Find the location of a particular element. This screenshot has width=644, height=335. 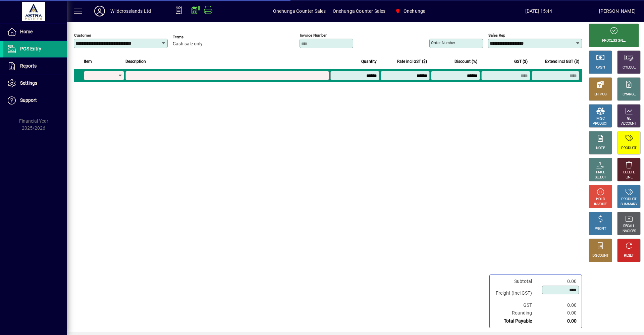

div: PRICE is located at coordinates (601, 172).